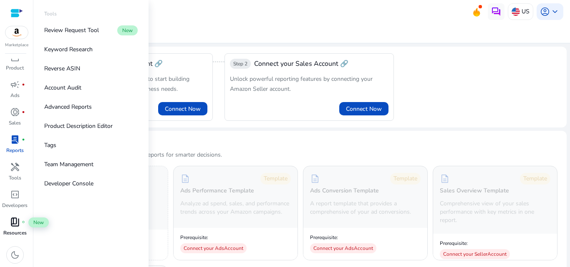 This screenshot has height=267, width=570. I want to click on p: A report template that provides a comprehensive of your ad conversions., so click(365, 208).